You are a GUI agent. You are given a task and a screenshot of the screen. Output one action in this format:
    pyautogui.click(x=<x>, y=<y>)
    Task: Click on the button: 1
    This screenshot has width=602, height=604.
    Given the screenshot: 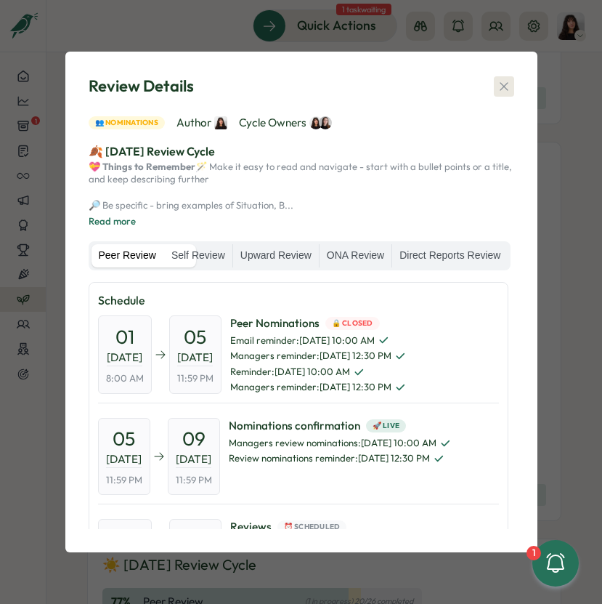 What is the action you would take?
    pyautogui.click(x=556, y=563)
    